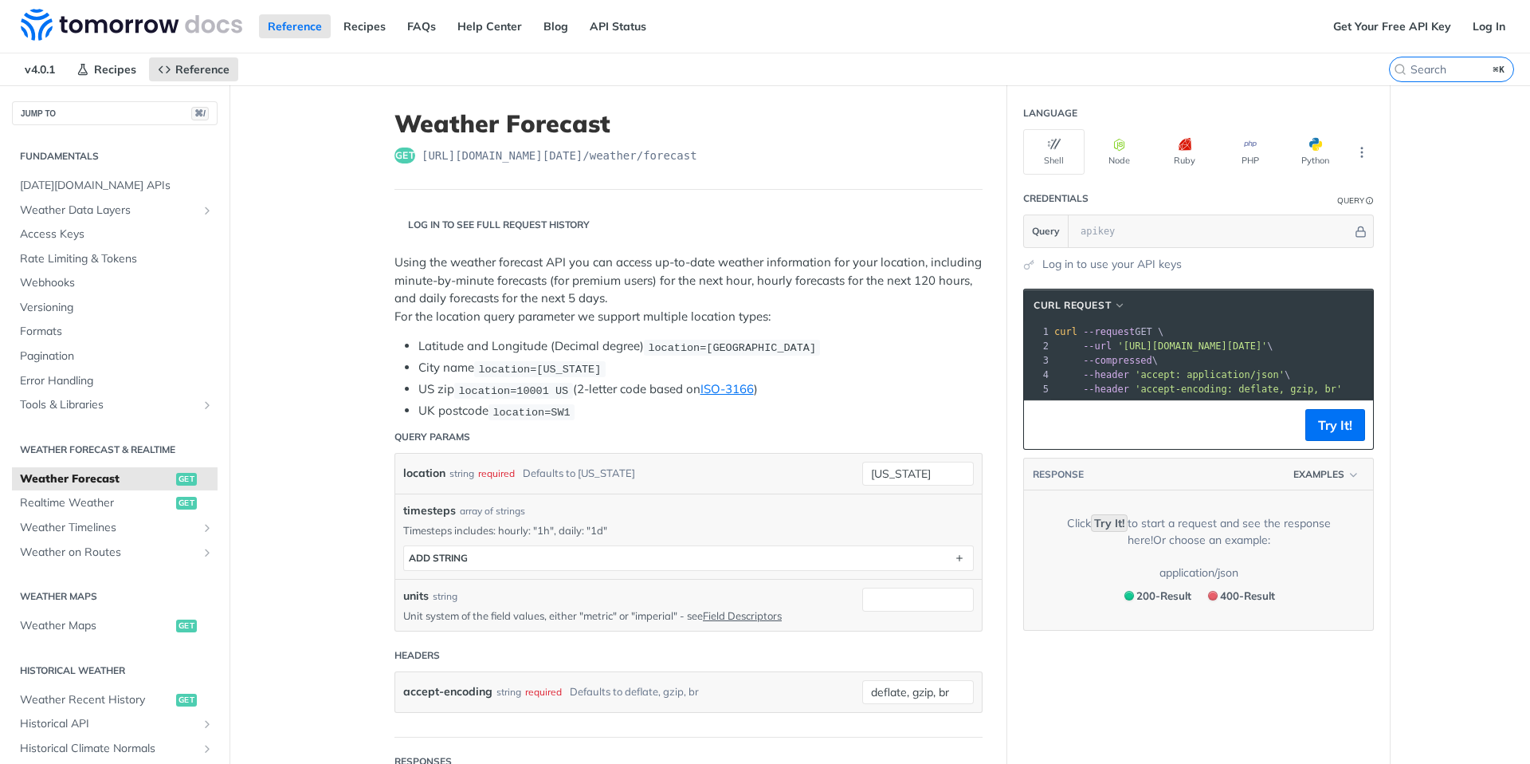 This screenshot has width=1530, height=764. What do you see at coordinates (116, 332) in the screenshot?
I see `span: Formats` at bounding box center [116, 332].